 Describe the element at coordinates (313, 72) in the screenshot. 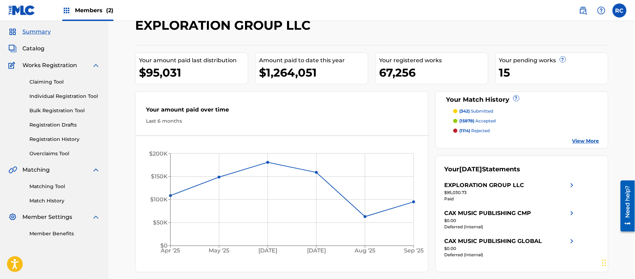

I see `div: $1,264,051` at that location.